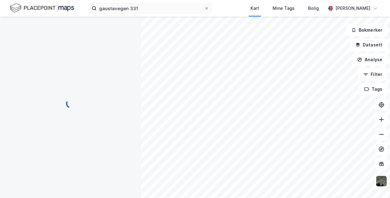 This screenshot has height=198, width=390. Describe the element at coordinates (71, 103) in the screenshot. I see `img: spinner.a6d8c91a73a9ac5275cf975e30b51cfb.svg` at that location.